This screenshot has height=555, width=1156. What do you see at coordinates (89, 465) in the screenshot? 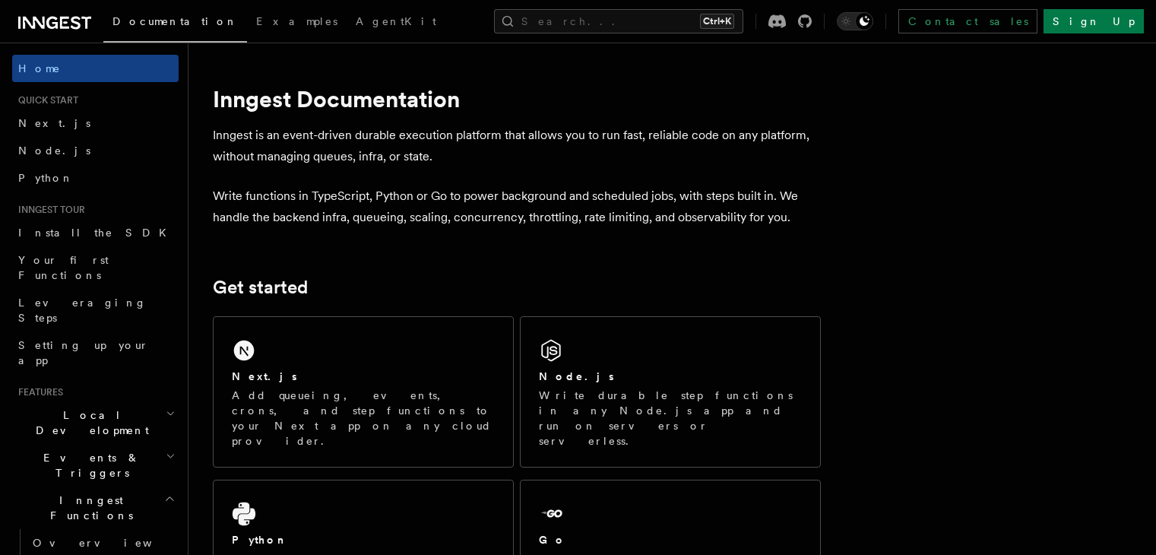
I see `span: Events & Triggers` at bounding box center [89, 465].